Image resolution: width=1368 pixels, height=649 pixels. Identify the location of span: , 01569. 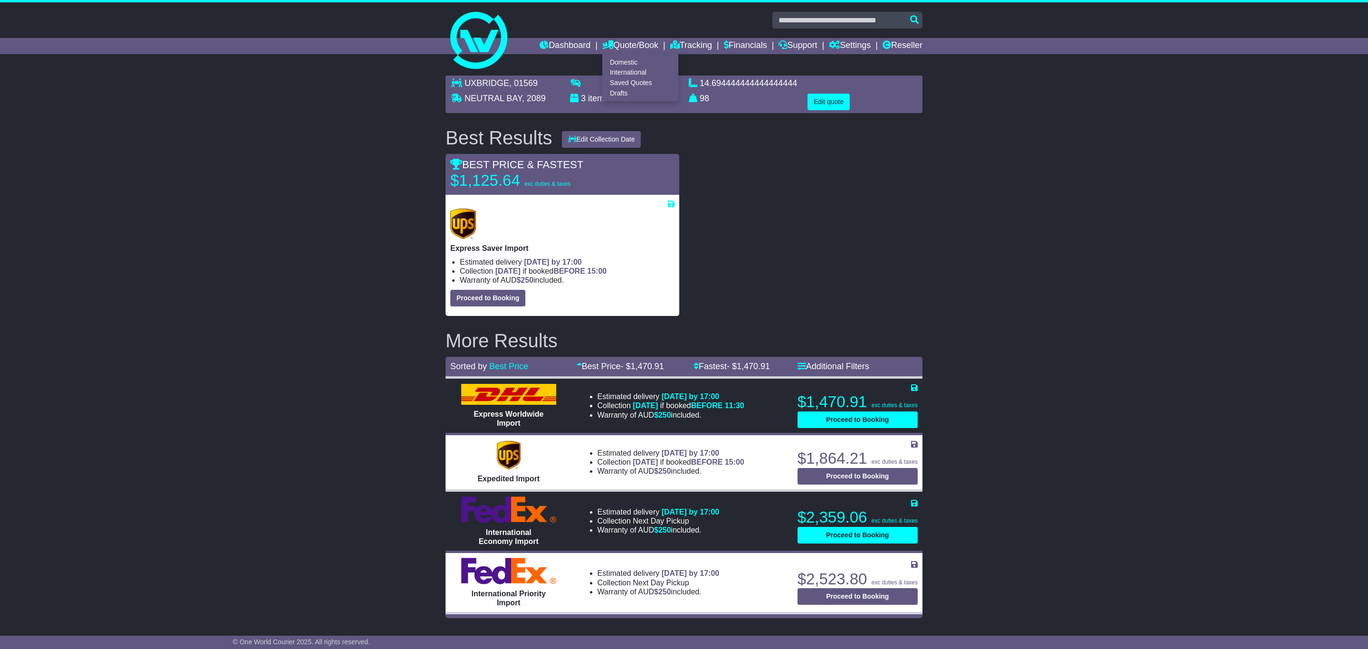
(523, 83).